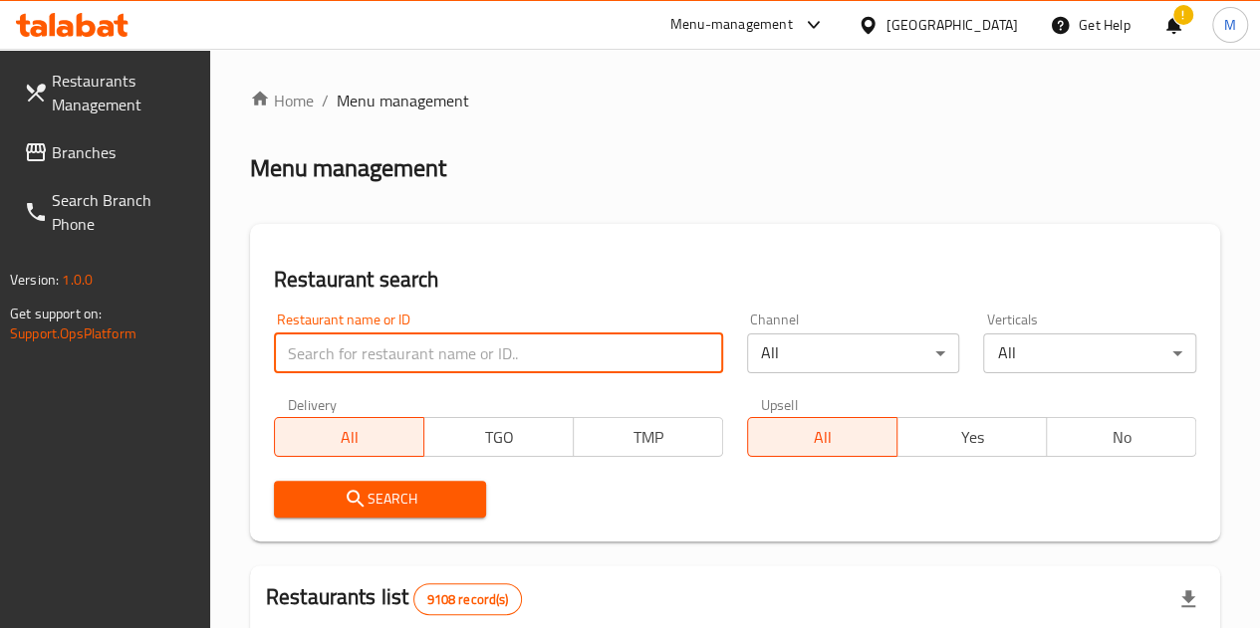 The width and height of the screenshot is (1260, 628). I want to click on button: TGO, so click(498, 437).